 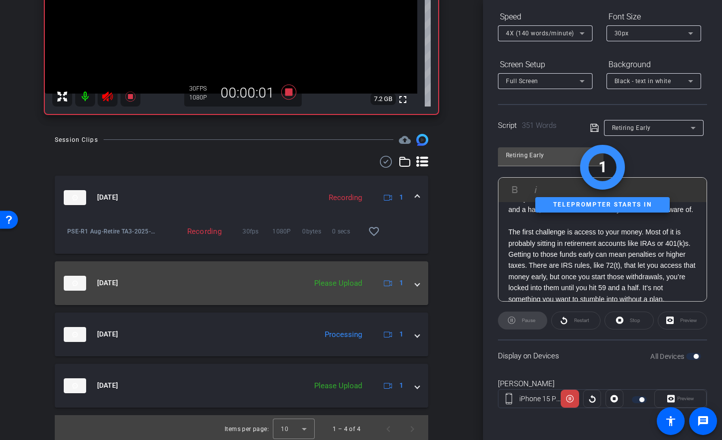 What do you see at coordinates (247, 429) in the screenshot?
I see `div: Items per page:` at bounding box center [247, 429].